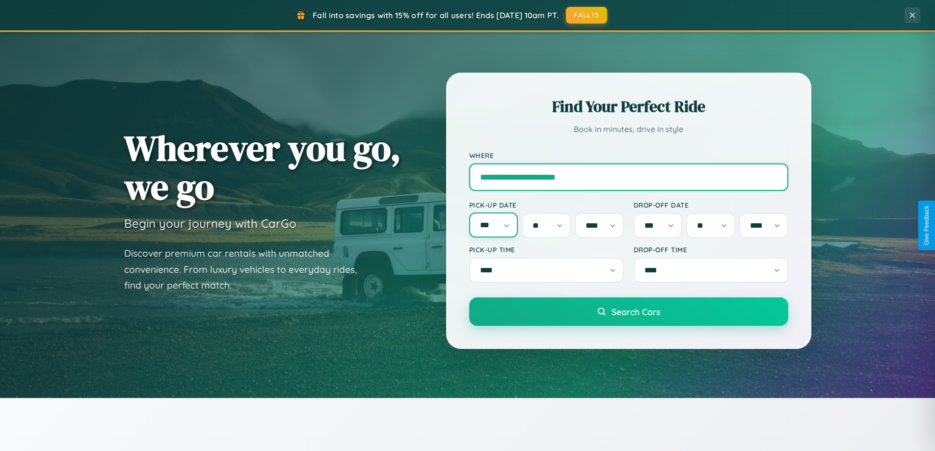 This screenshot has height=451, width=935. What do you see at coordinates (711, 249) in the screenshot?
I see `label: Drop-off Time` at bounding box center [711, 249].